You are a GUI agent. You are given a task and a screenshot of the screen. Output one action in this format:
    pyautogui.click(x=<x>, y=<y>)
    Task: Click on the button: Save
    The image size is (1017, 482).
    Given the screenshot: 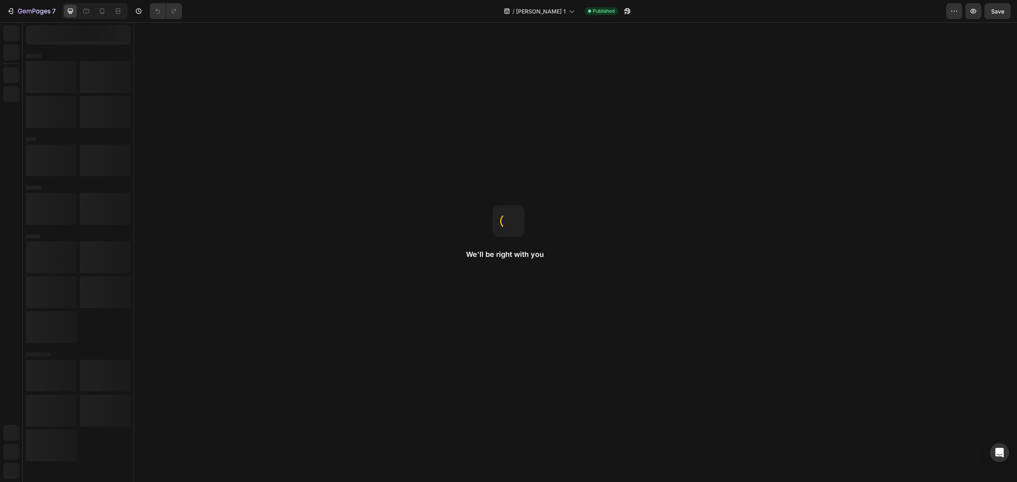 What is the action you would take?
    pyautogui.click(x=998, y=11)
    